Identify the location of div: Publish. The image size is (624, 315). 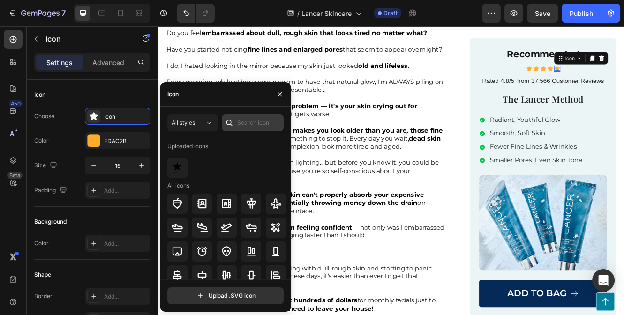
(582, 13).